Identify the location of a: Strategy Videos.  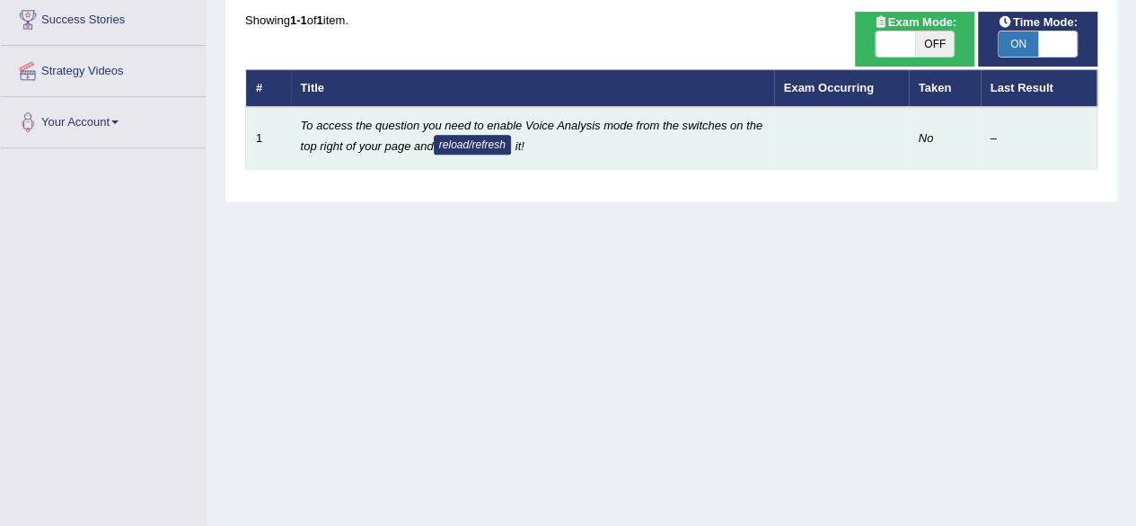
(103, 68).